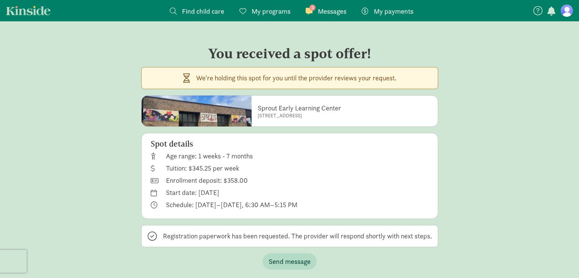  Describe the element at coordinates (332, 11) in the screenshot. I see `span: Messages` at that location.